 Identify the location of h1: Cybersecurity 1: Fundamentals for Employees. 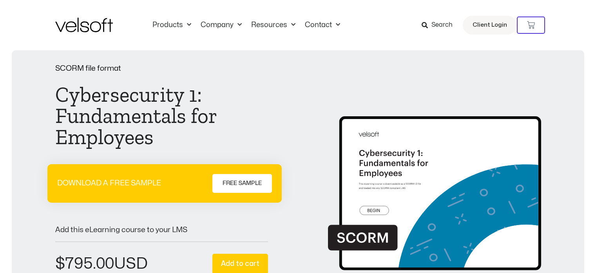
(162, 116).